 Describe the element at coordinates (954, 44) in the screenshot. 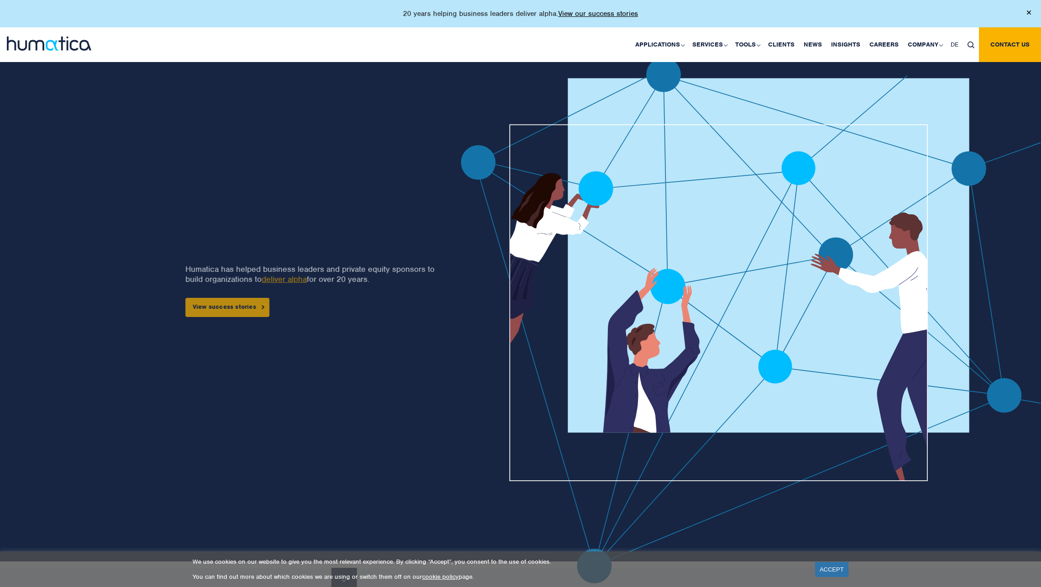

I see `span: DE` at that location.